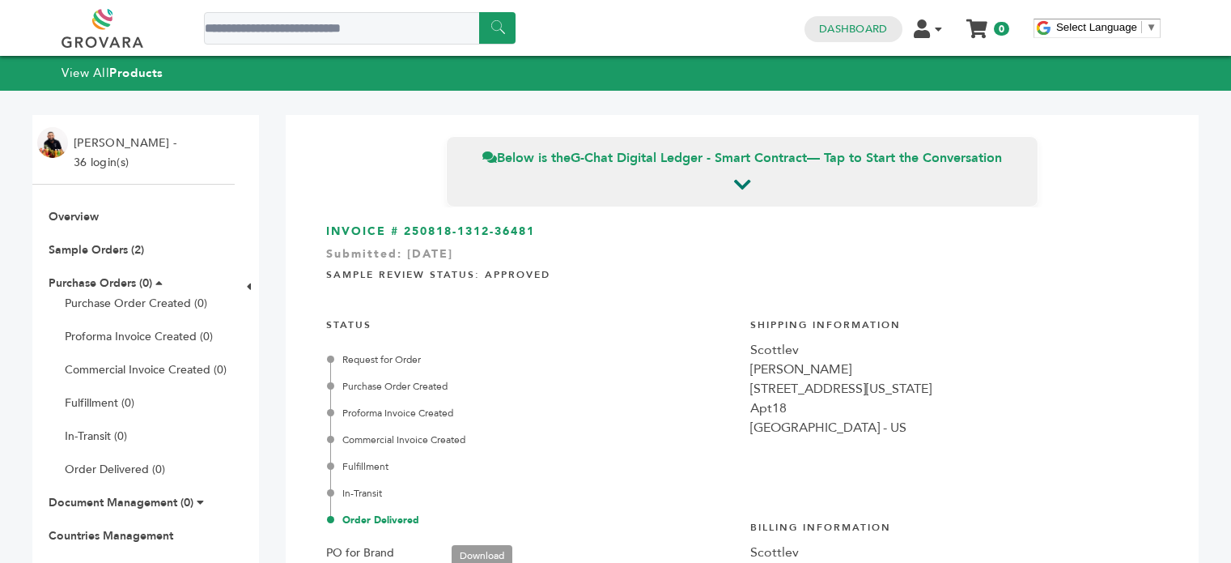 The height and width of the screenshot is (563, 1231). I want to click on a: My Cart, so click(977, 23).